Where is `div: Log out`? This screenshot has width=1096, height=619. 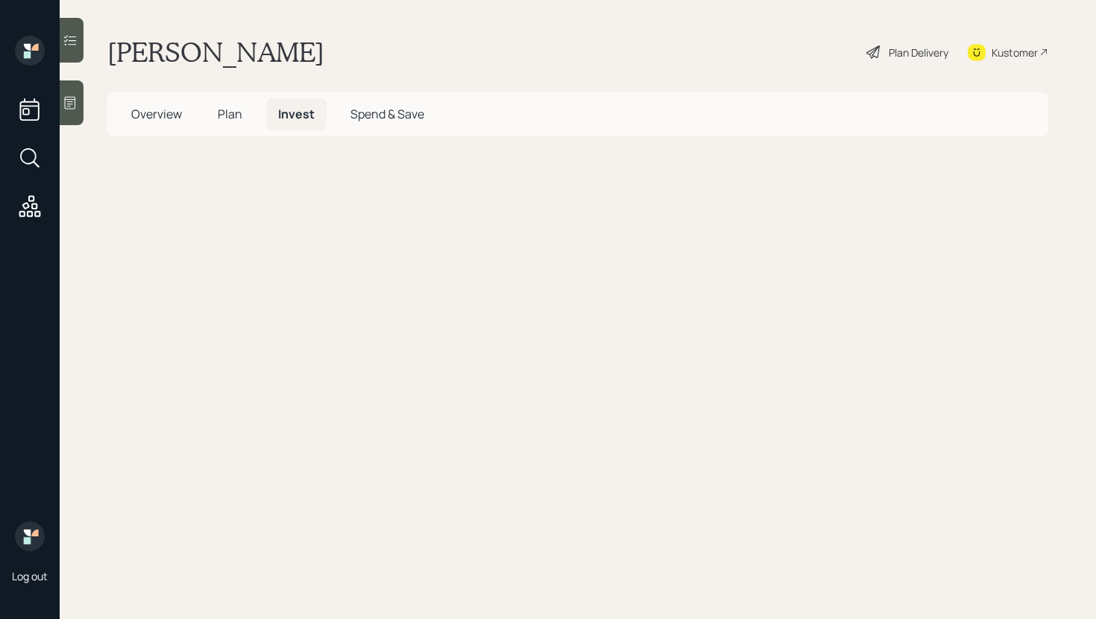 div: Log out is located at coordinates (30, 576).